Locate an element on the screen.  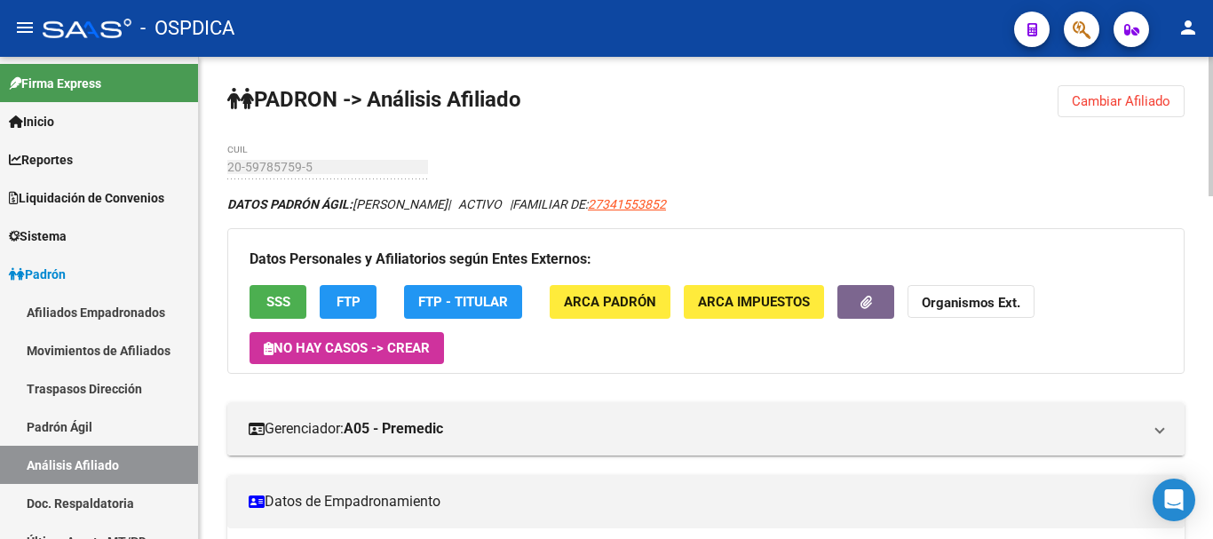
span: - OSPDICA is located at coordinates (187, 28).